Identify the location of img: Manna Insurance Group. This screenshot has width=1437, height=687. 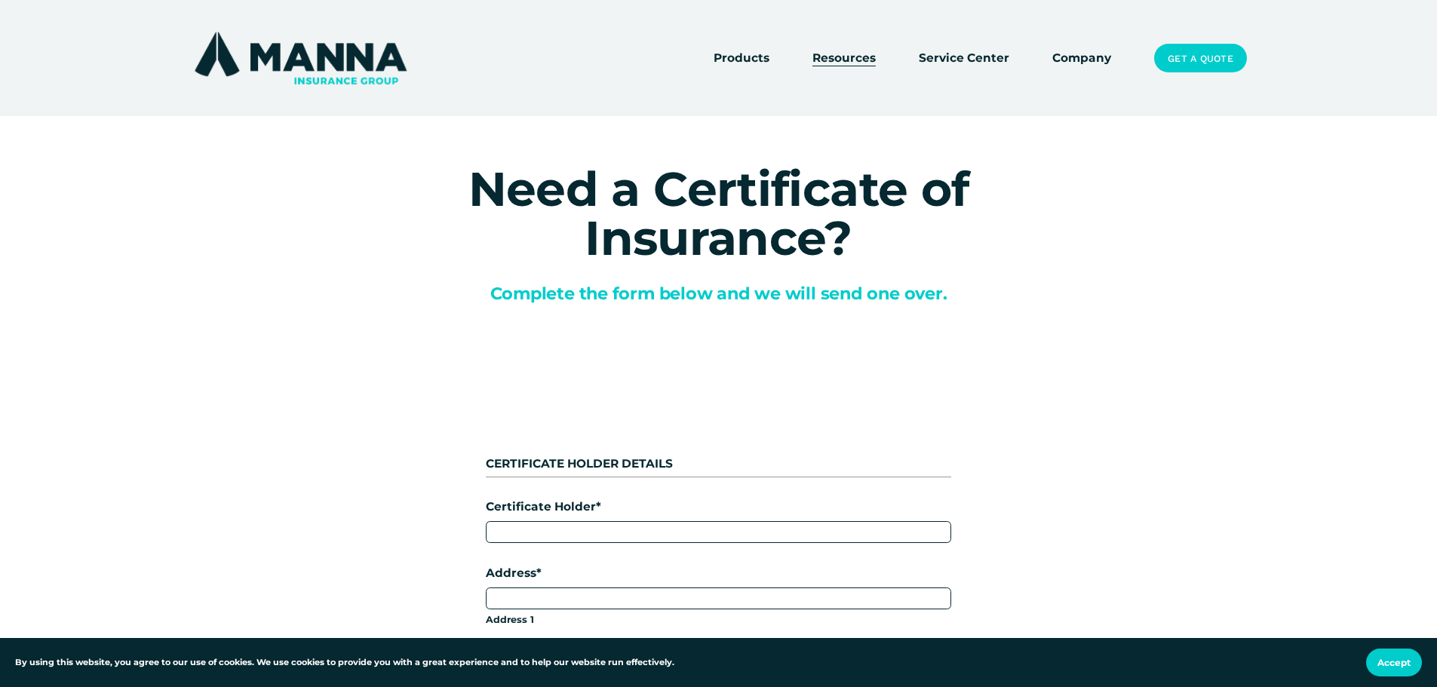
(300, 58).